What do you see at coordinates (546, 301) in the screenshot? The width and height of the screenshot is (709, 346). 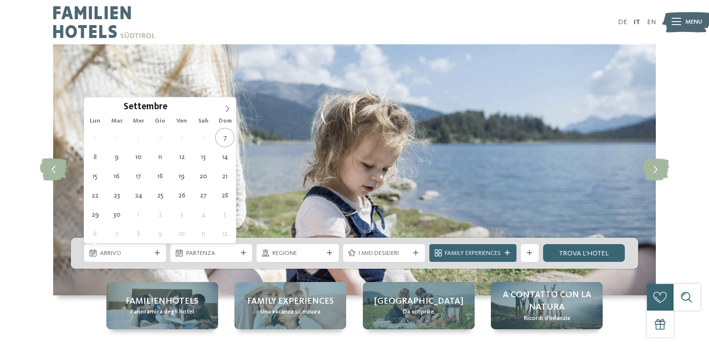 I see `span: A contatto con la natura` at bounding box center [546, 301].